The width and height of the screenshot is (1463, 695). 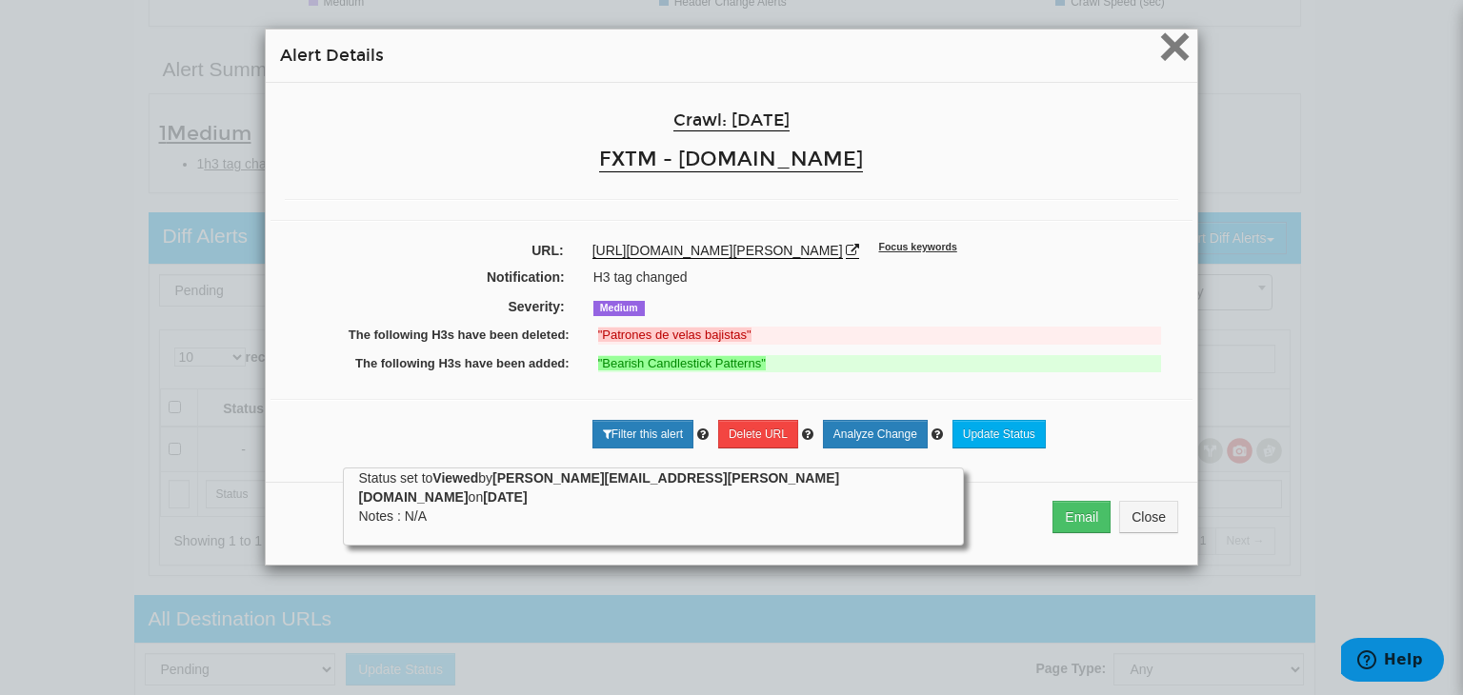 I want to click on label: Notification:, so click(x=426, y=277).